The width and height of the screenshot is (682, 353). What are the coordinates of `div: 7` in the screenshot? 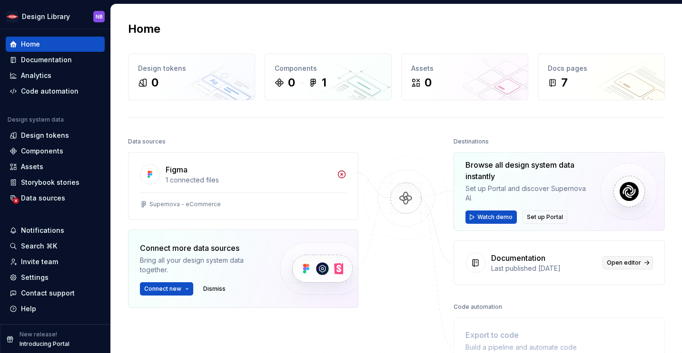 It's located at (564, 83).